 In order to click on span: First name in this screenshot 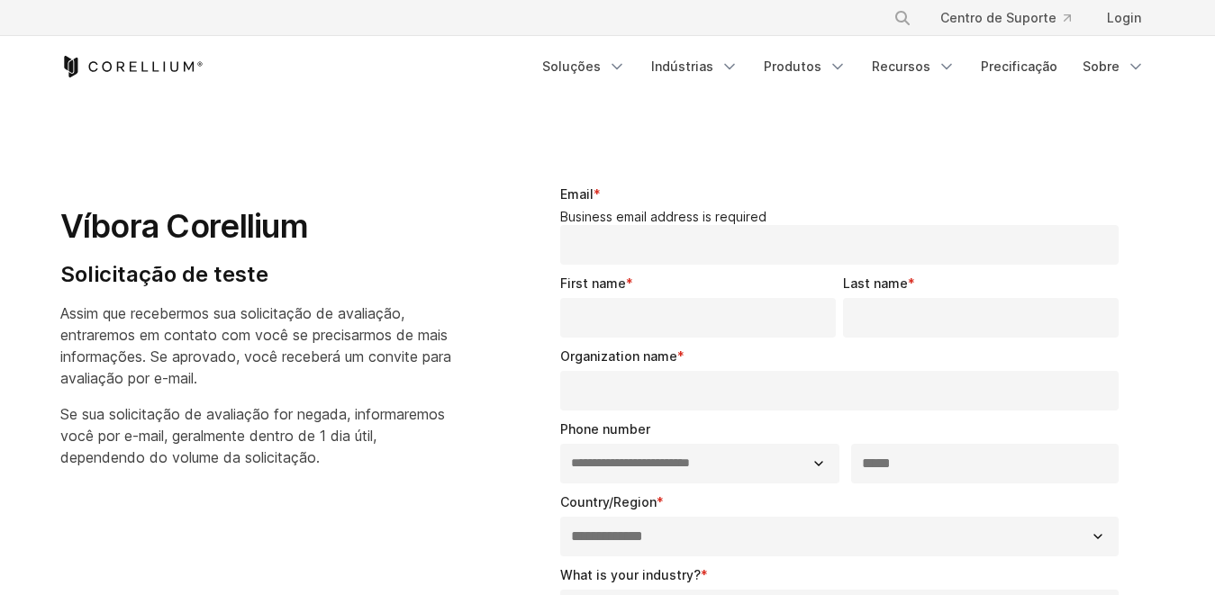, I will do `click(592, 283)`.